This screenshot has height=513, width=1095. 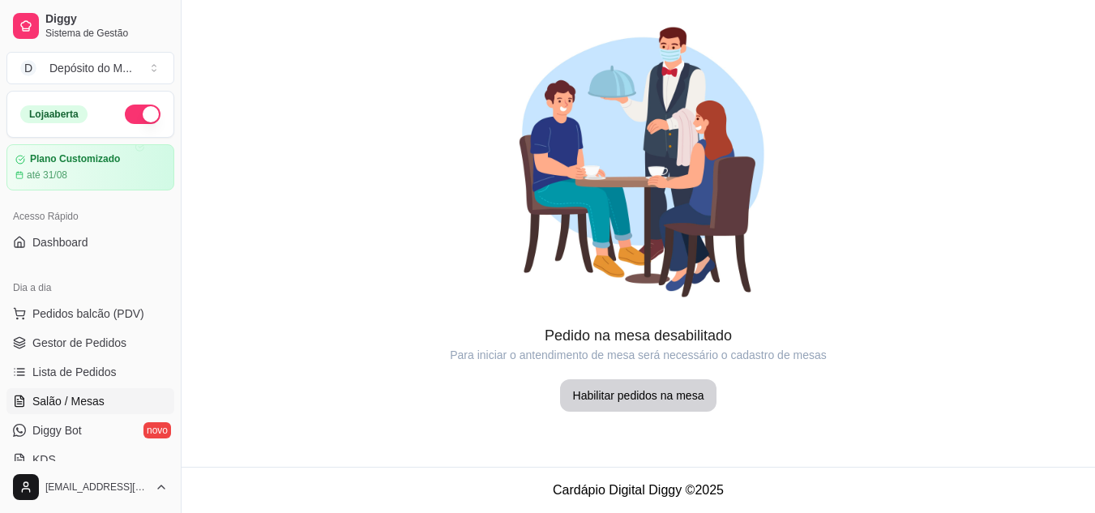 I want to click on span: Dashboard, so click(x=60, y=242).